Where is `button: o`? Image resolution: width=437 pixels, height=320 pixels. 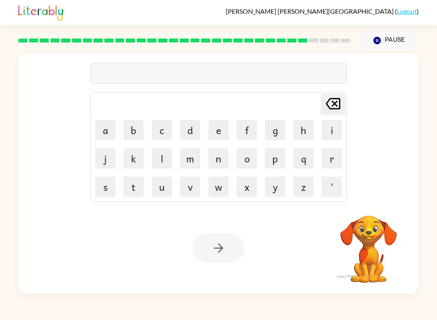
button: o is located at coordinates (247, 158).